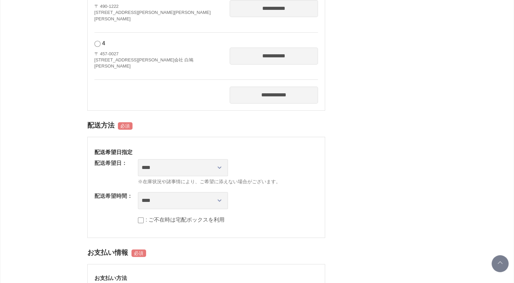 The width and height of the screenshot is (514, 283). What do you see at coordinates (104, 43) in the screenshot?
I see `span: 4` at bounding box center [104, 43].